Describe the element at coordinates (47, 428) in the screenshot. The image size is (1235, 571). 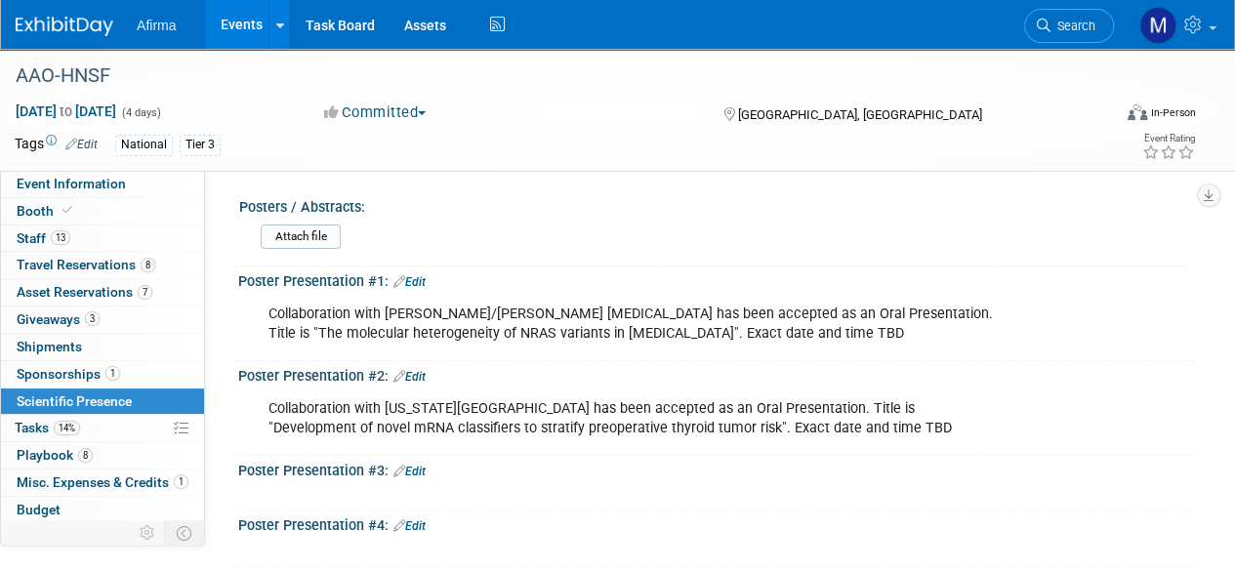
I see `span: Tasks` at that location.